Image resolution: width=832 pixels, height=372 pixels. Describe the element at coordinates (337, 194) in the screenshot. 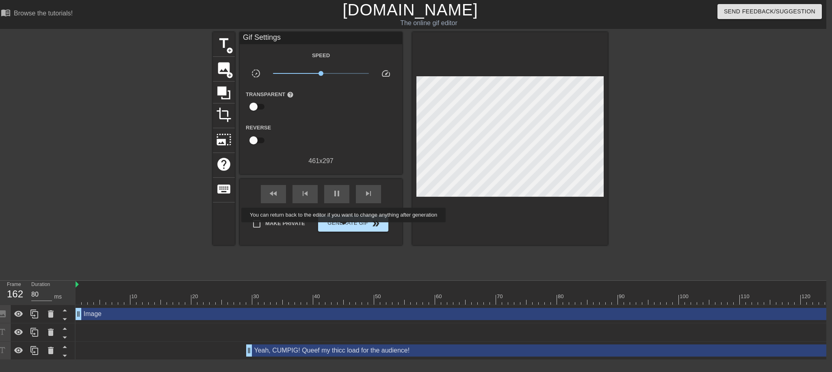

I see `span: pause` at that location.